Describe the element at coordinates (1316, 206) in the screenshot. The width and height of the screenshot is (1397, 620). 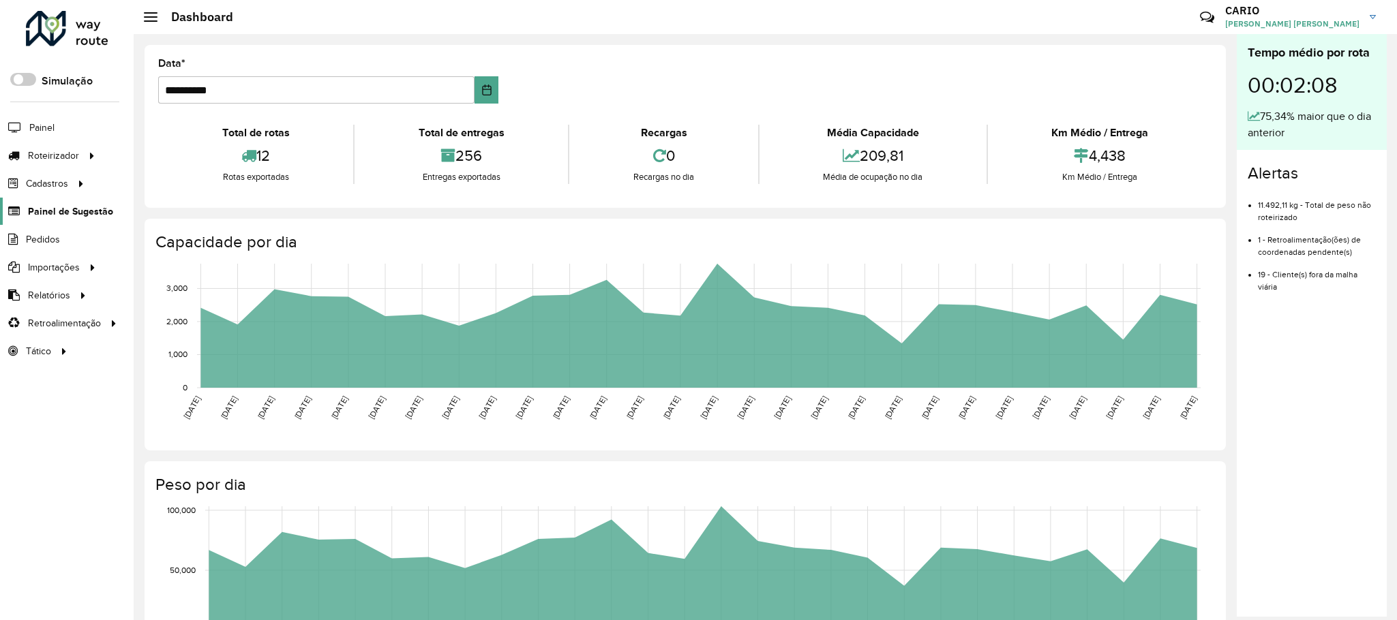
I see `li: 11.492,11 kg - Total de peso não roteirizado` at that location.